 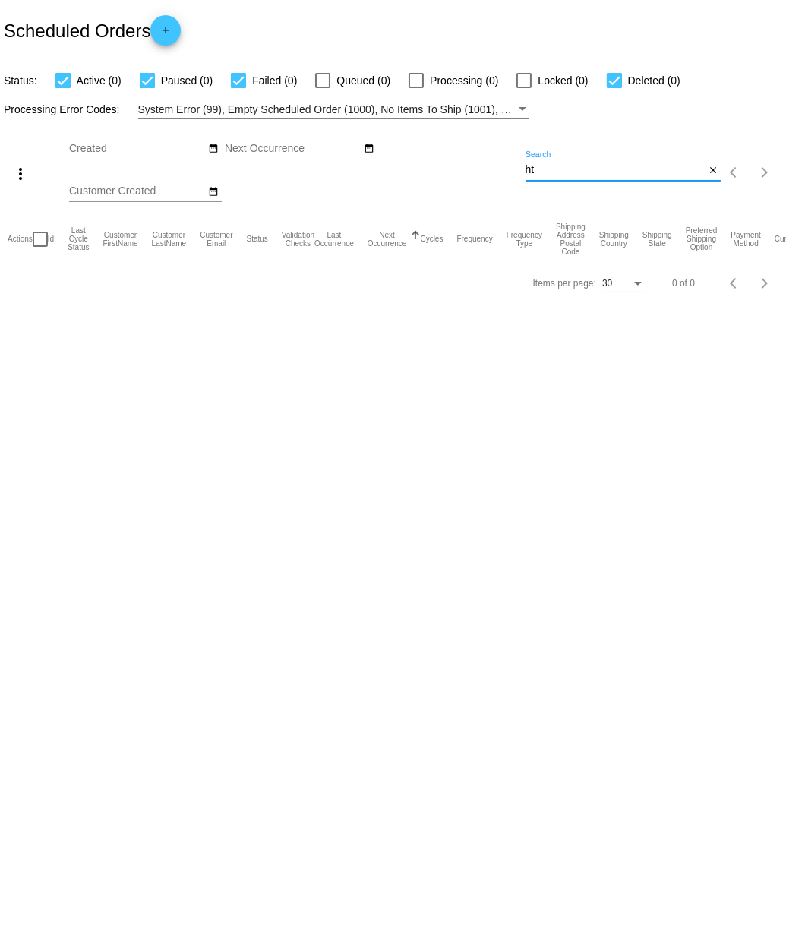 What do you see at coordinates (363, 80) in the screenshot?
I see `span: Queued (0)` at bounding box center [363, 80].